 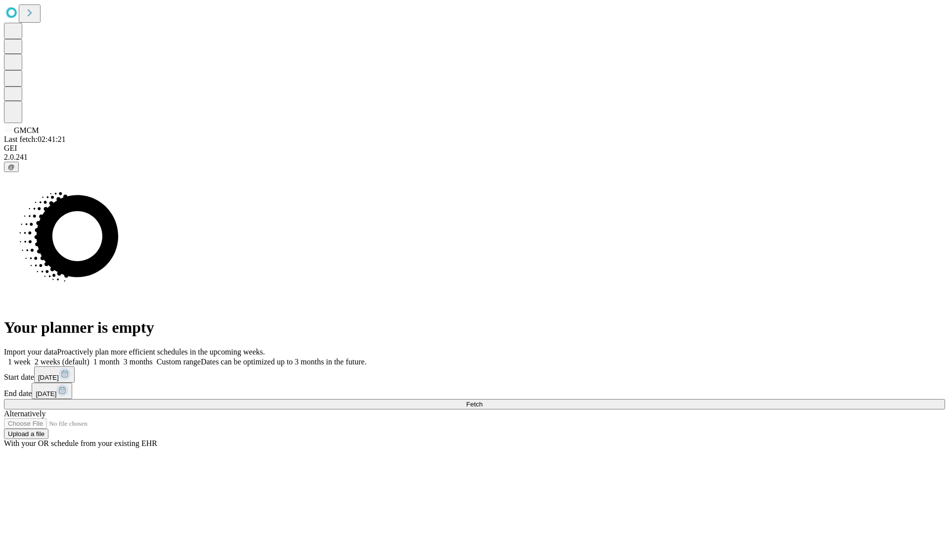 I want to click on span: 1 week, so click(x=19, y=361).